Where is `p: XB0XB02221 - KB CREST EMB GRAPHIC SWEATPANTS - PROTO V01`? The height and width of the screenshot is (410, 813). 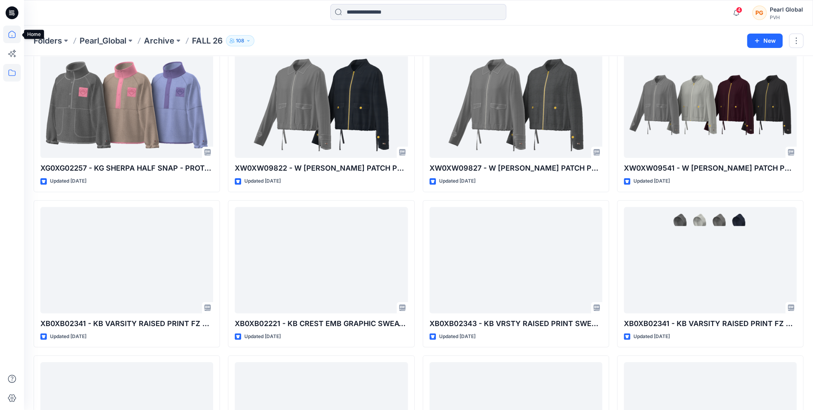
p: XB0XB02221 - KB CREST EMB GRAPHIC SWEATPANTS - PROTO V01 is located at coordinates (321, 324).